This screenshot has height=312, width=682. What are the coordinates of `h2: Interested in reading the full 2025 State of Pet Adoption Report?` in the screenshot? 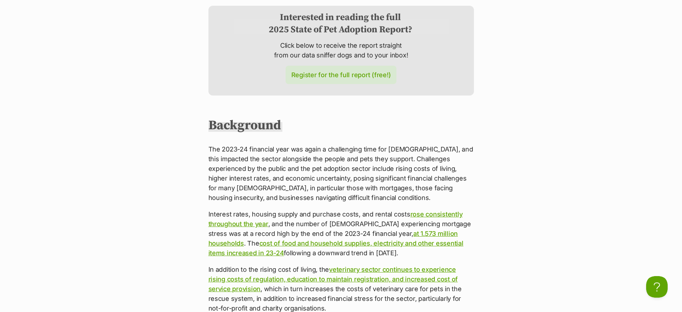 It's located at (341, 23).